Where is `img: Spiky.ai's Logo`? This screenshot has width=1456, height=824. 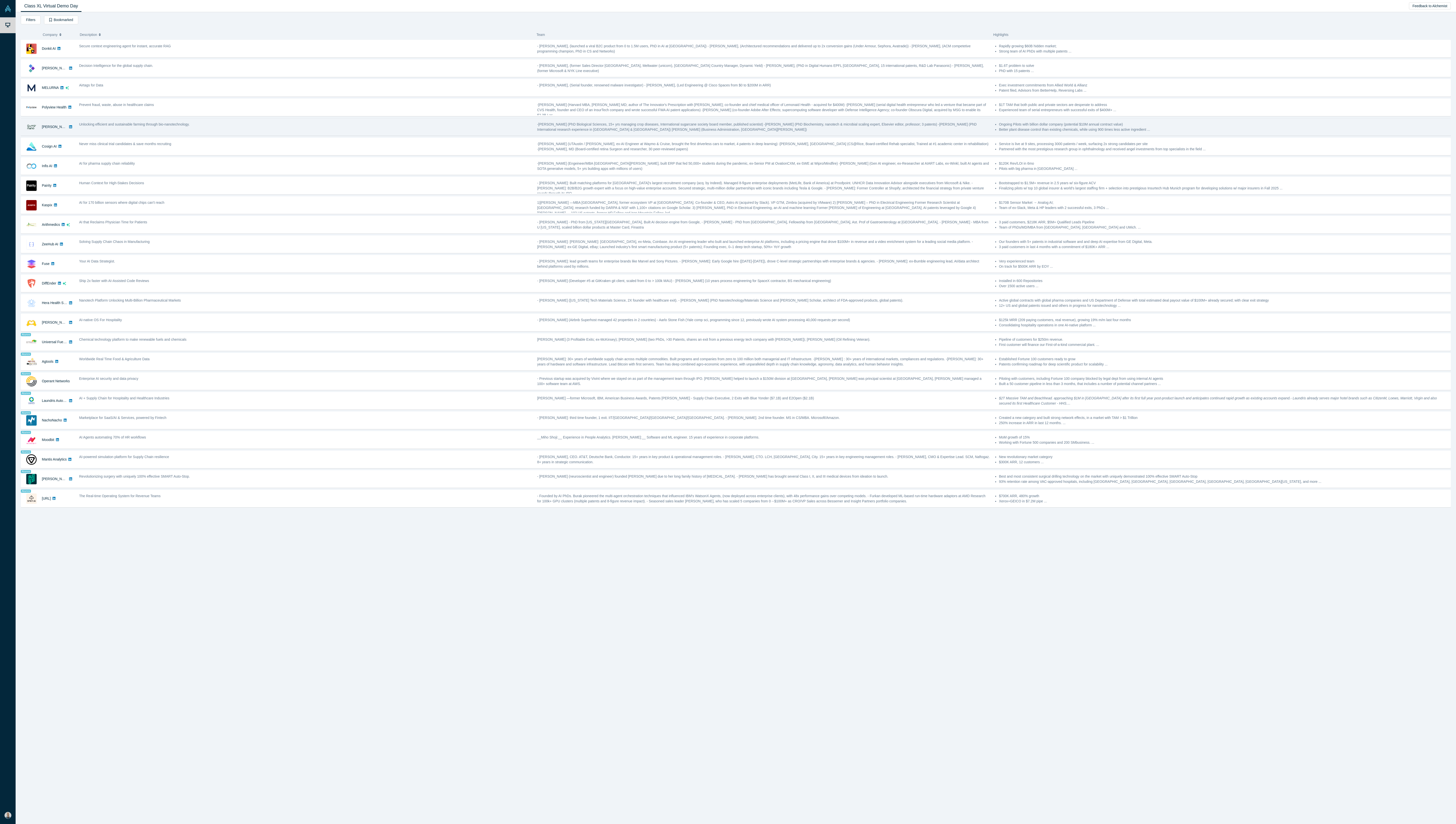
img: Spiky.ai's Logo is located at coordinates (32, 499).